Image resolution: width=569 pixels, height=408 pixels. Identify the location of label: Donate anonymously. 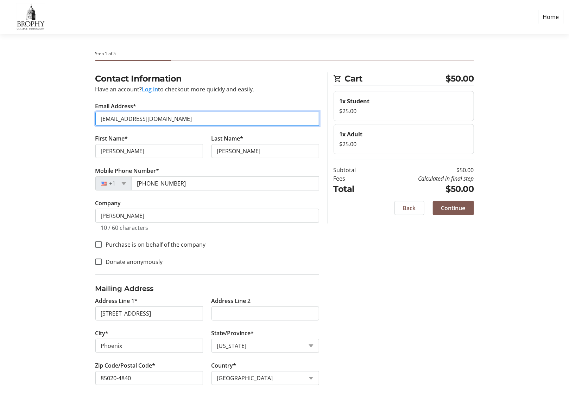
(132, 262).